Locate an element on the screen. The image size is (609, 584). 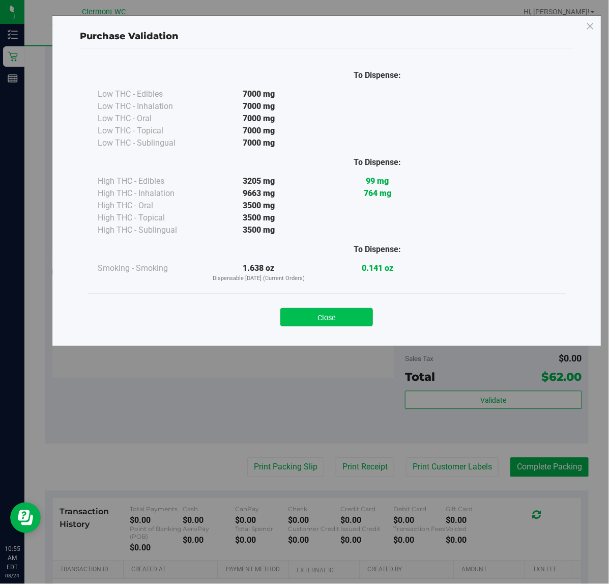
div: 1.638 oz is located at coordinates (259, 272).